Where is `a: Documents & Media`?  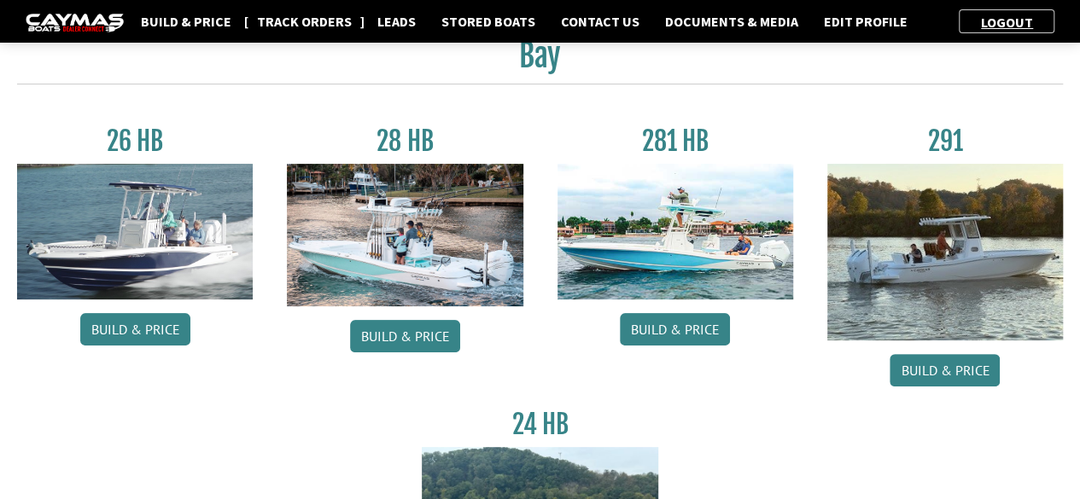
a: Documents & Media is located at coordinates (731, 21).